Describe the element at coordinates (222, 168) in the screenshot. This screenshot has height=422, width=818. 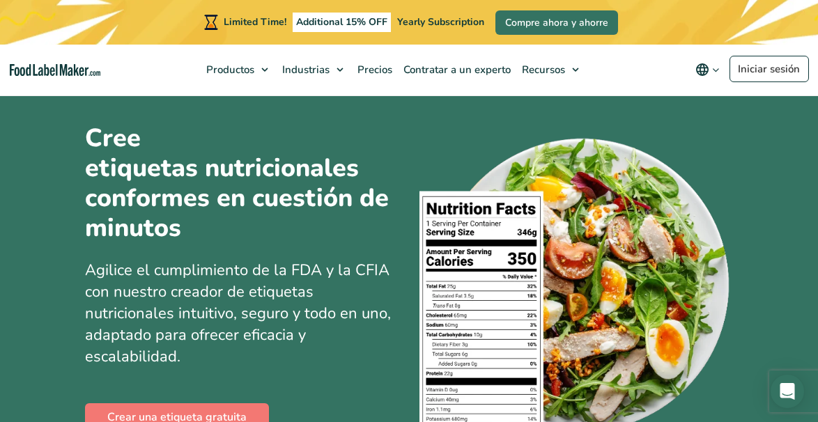
I see `u: etiquetas nutricionales` at that location.